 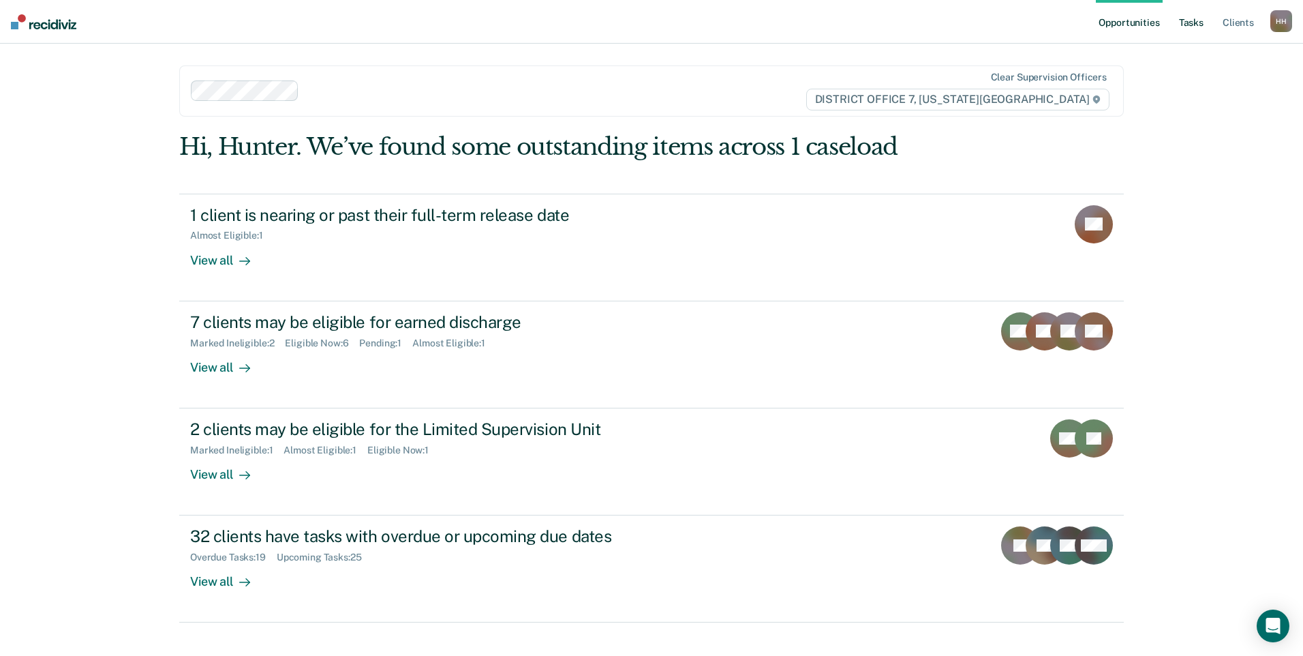 I want to click on div: H H, so click(x=1281, y=21).